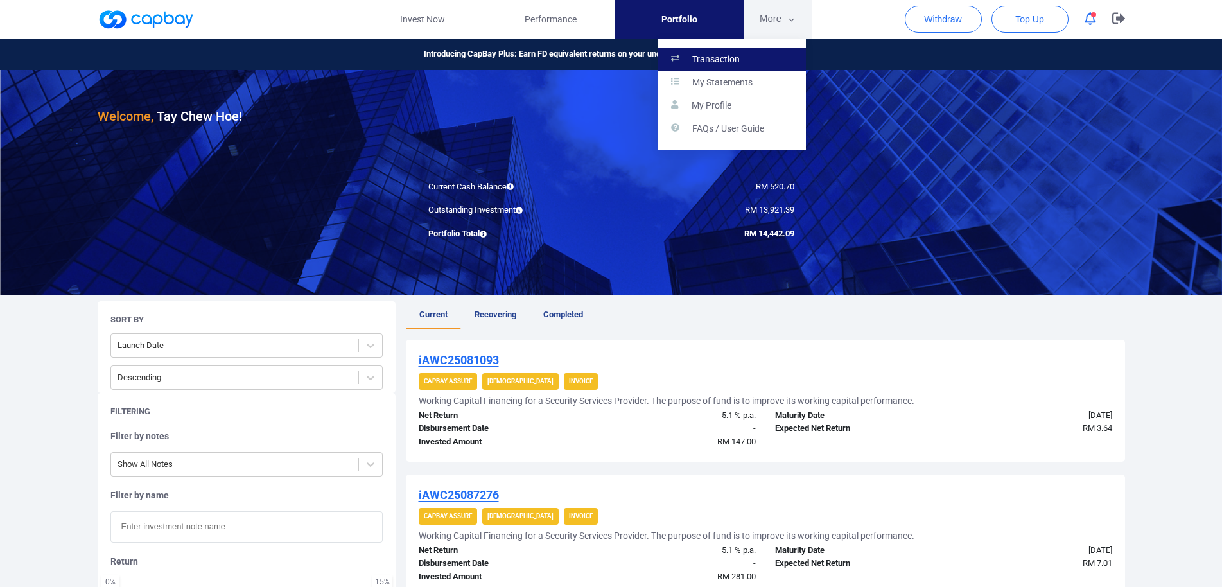 The height and width of the screenshot is (587, 1222). I want to click on a: My Statements, so click(732, 83).